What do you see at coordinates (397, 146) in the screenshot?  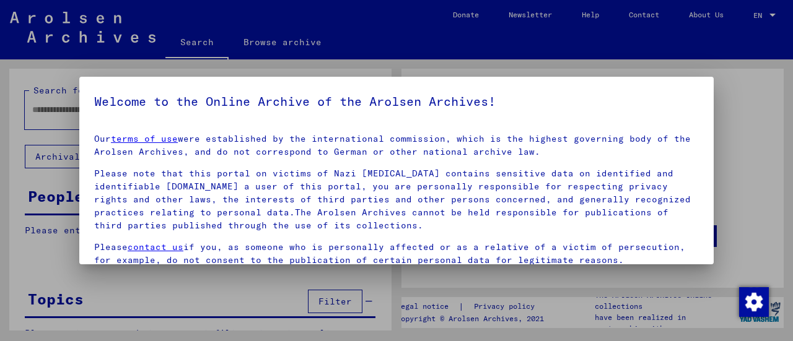 I see `p: Our were established by the international commission, which is the highest governing body of the ...` at bounding box center [397, 146].